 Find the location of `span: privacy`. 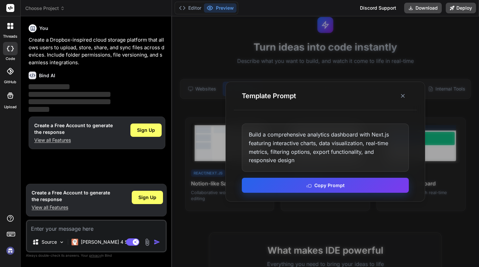

span: privacy is located at coordinates (95, 255).